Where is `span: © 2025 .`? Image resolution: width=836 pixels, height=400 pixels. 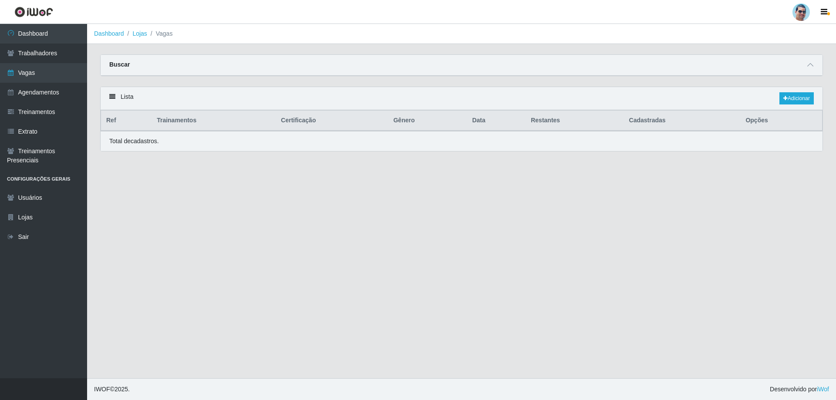 span: © 2025 . is located at coordinates (112, 389).